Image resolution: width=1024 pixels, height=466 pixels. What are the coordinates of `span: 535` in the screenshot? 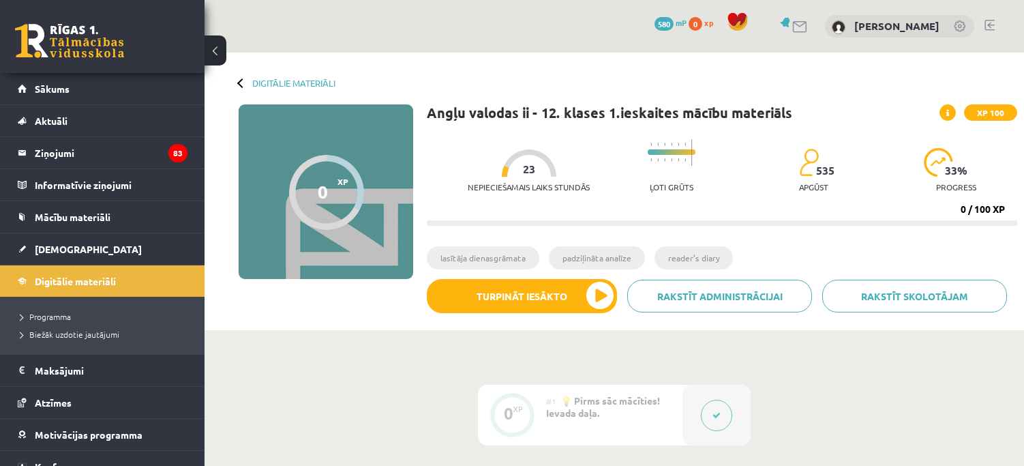 It's located at (825, 170).